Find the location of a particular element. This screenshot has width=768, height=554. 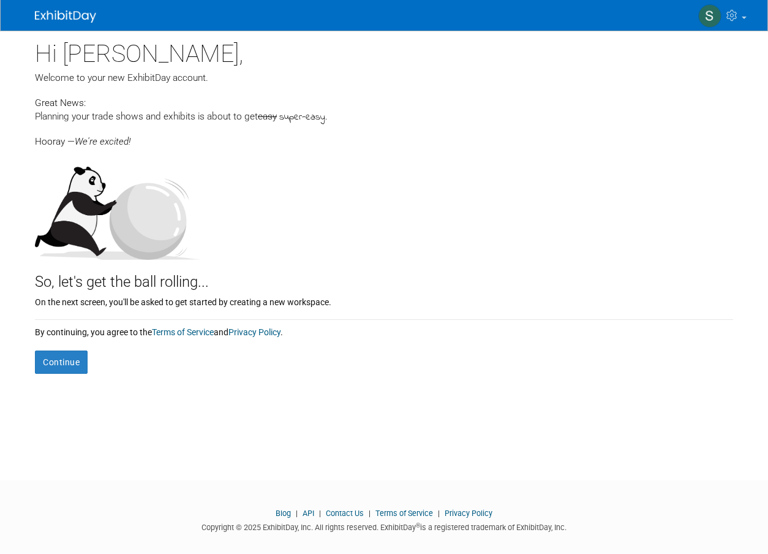

button: Continue is located at coordinates (61, 362).